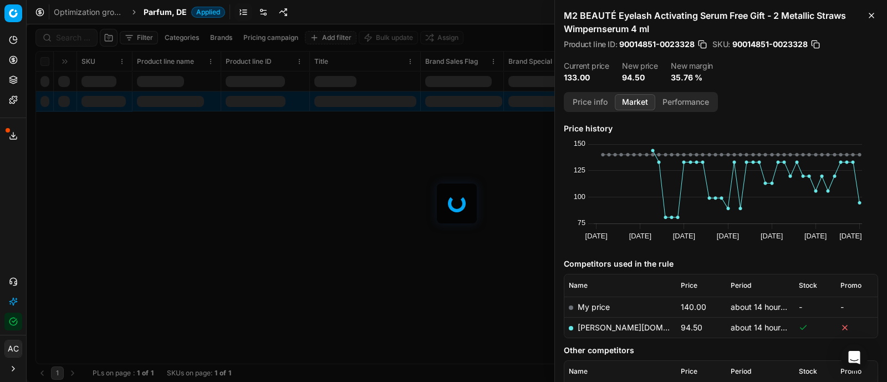 The width and height of the screenshot is (887, 382). Describe the element at coordinates (721, 22) in the screenshot. I see `h2: M2 BEAUTÉ Eyelash Activating Serum Free Gift - 2 Metallic Straws Wimpernserum 4 ml` at that location.